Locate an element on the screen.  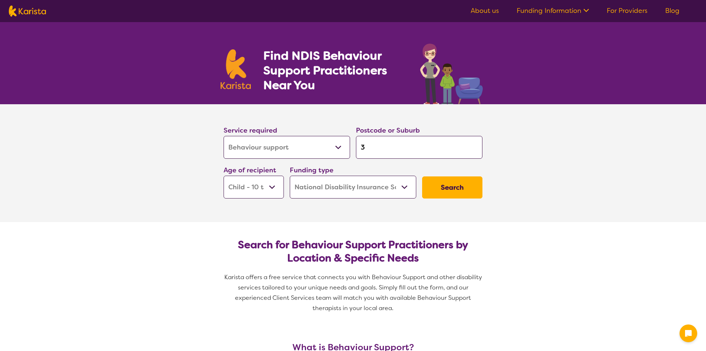
input: Type is located at coordinates (419, 147).